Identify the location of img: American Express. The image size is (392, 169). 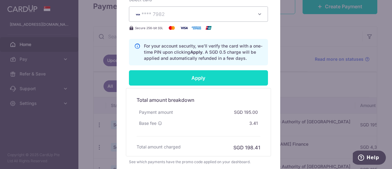
(196, 28).